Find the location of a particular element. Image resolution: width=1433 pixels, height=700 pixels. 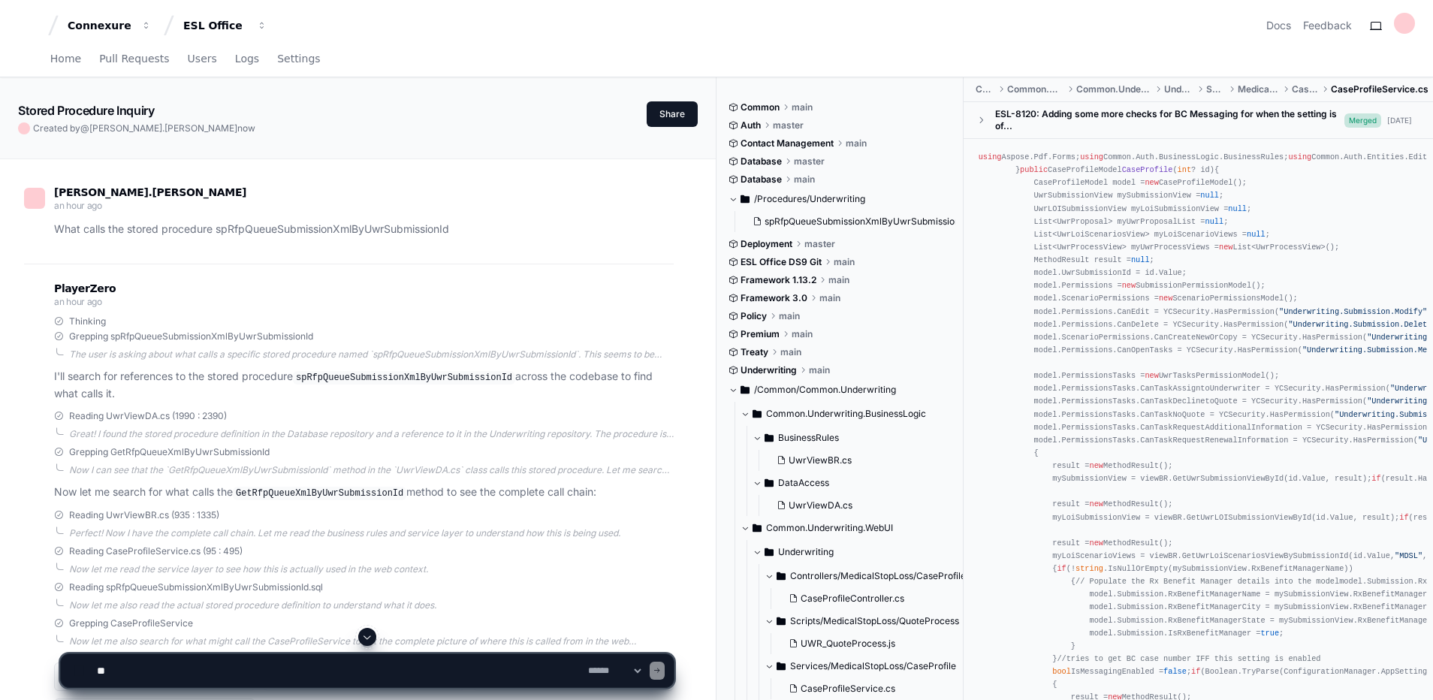

span: ESL Office DS9 Git is located at coordinates (781, 262).